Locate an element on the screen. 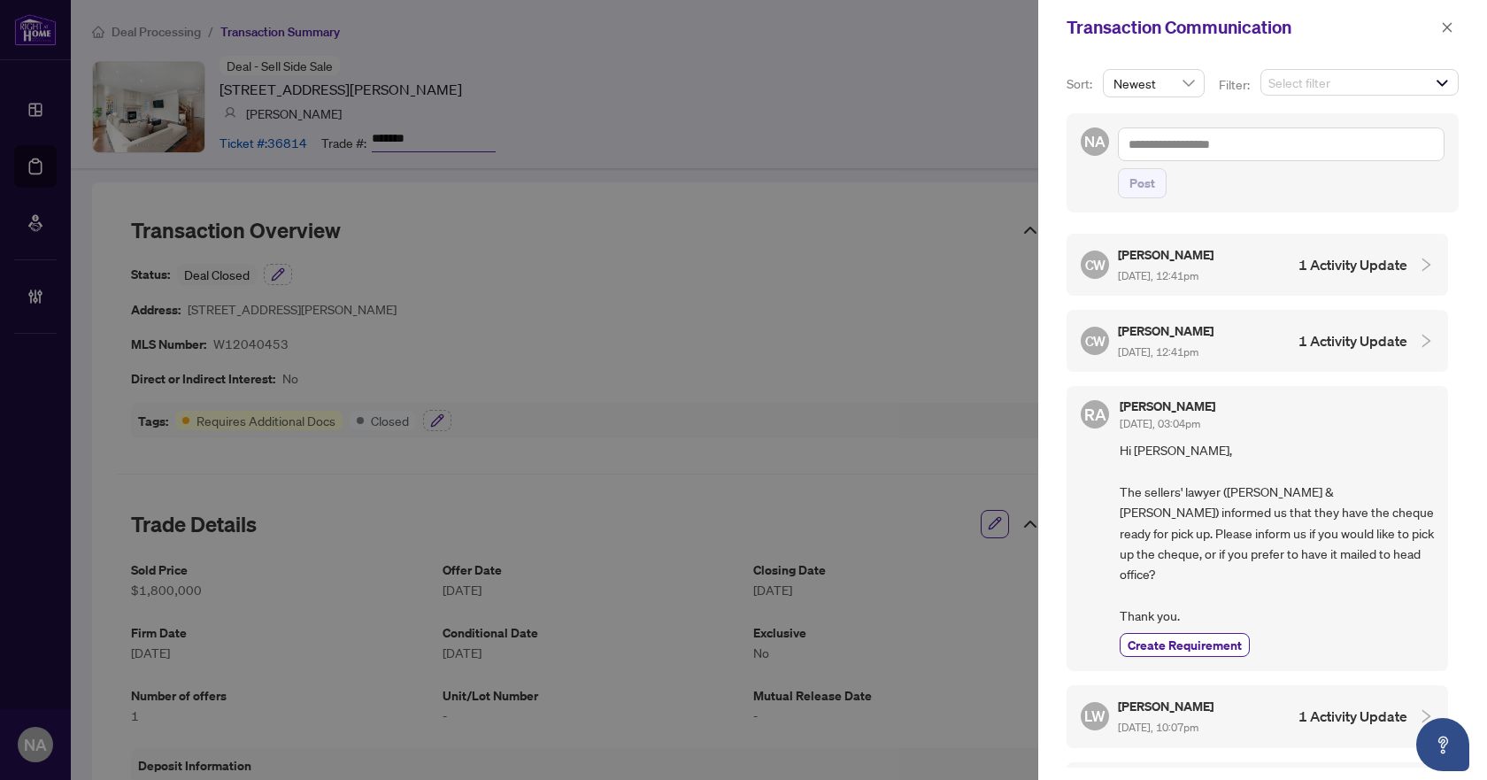 This screenshot has height=780, width=1487. span: RA is located at coordinates (1095, 414).